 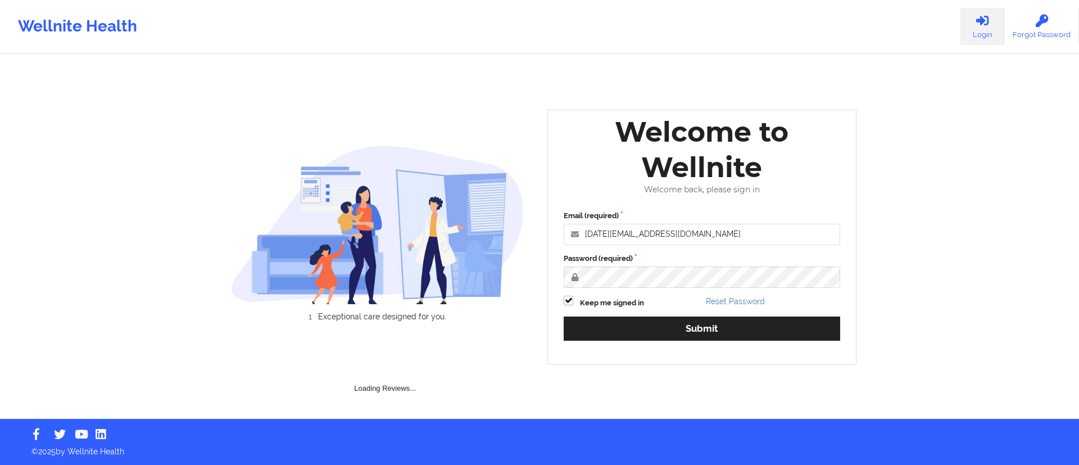 I want to click on div: Loading Reviews..., so click(x=386, y=367).